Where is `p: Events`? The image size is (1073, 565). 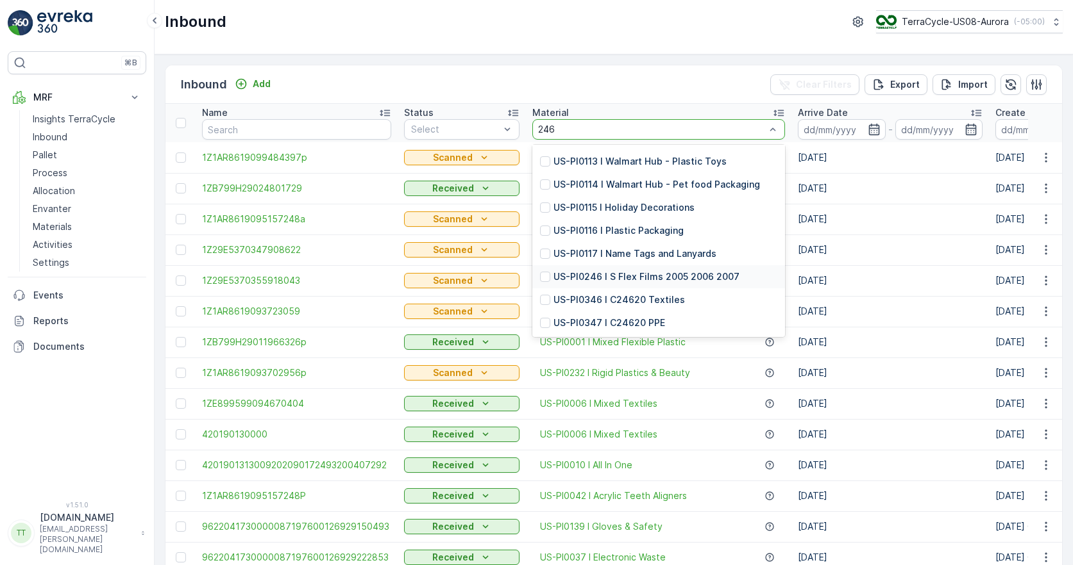
p: Events is located at coordinates (87, 296).